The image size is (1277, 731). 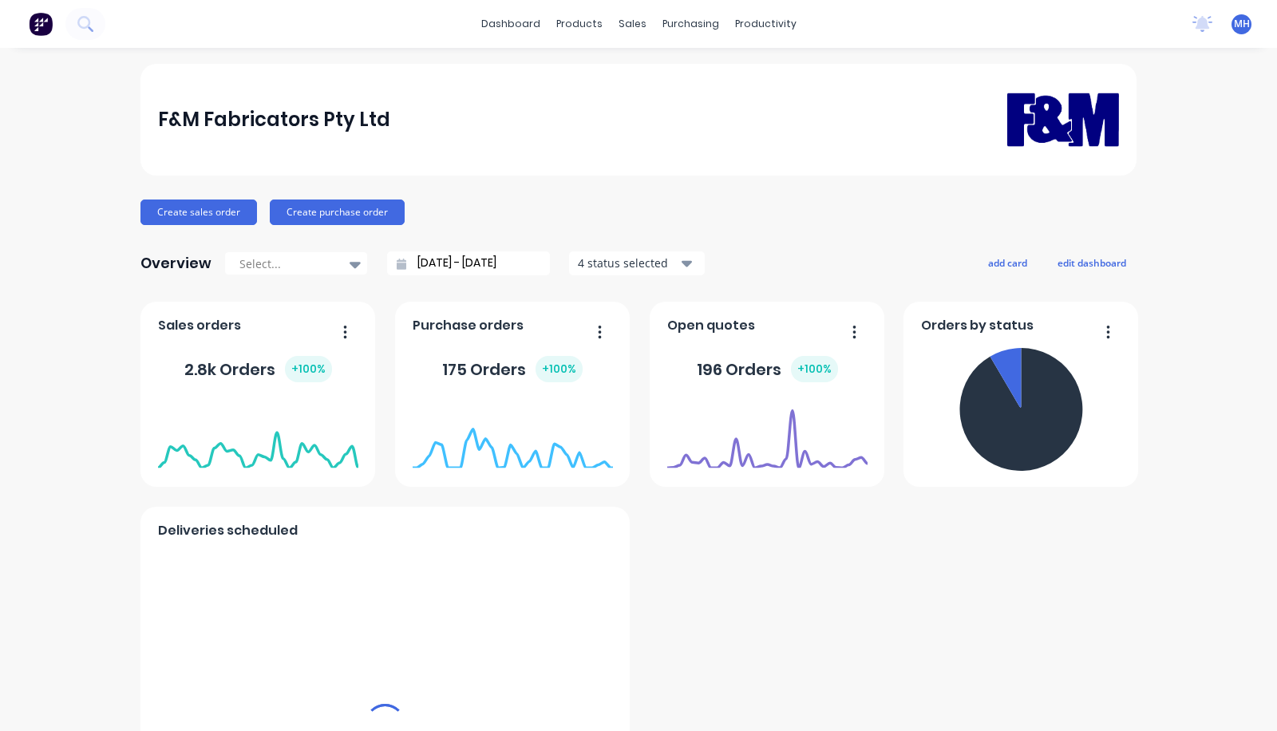 I want to click on span: Sales orders, so click(x=200, y=326).